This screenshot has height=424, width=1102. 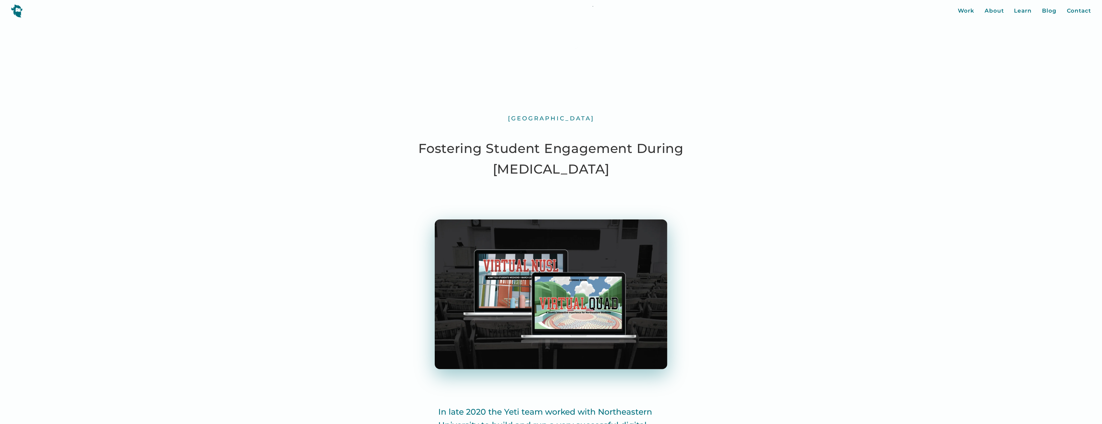 What do you see at coordinates (966, 11) in the screenshot?
I see `a: Work` at bounding box center [966, 11].